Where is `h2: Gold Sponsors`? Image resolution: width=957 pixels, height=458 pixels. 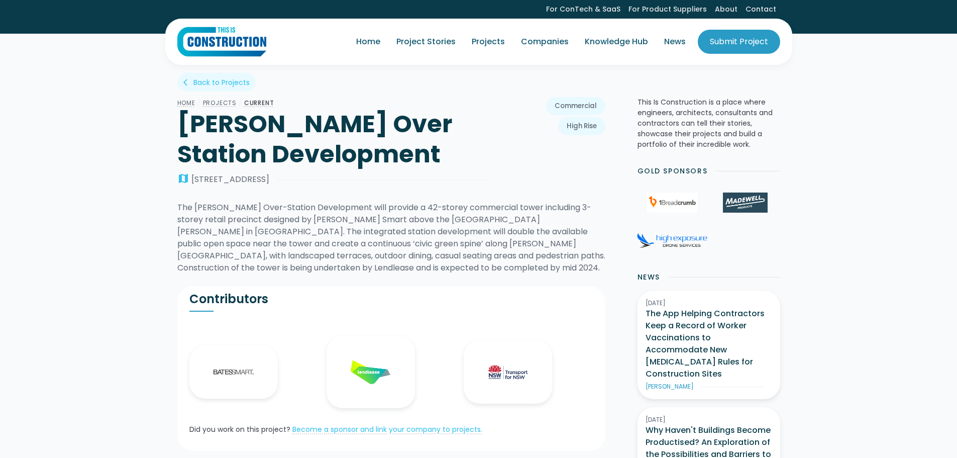
h2: Gold Sponsors is located at coordinates (673, 171).